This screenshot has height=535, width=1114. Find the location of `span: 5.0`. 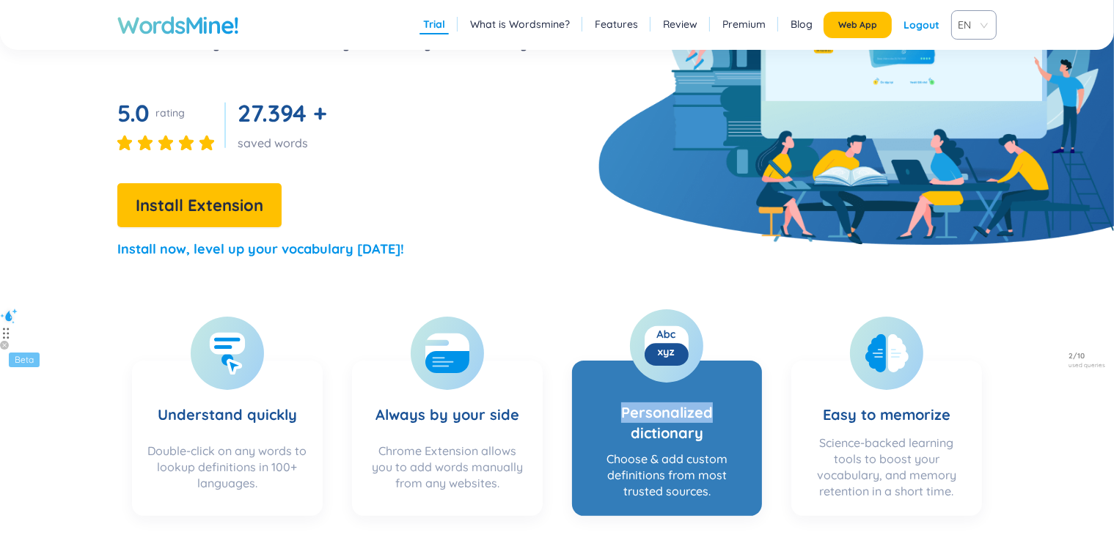

span: 5.0 is located at coordinates (133, 113).